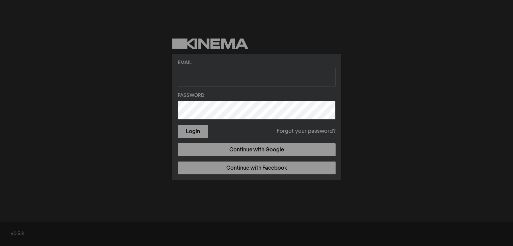 The height and width of the screenshot is (246, 513). I want to click on label: Email, so click(257, 63).